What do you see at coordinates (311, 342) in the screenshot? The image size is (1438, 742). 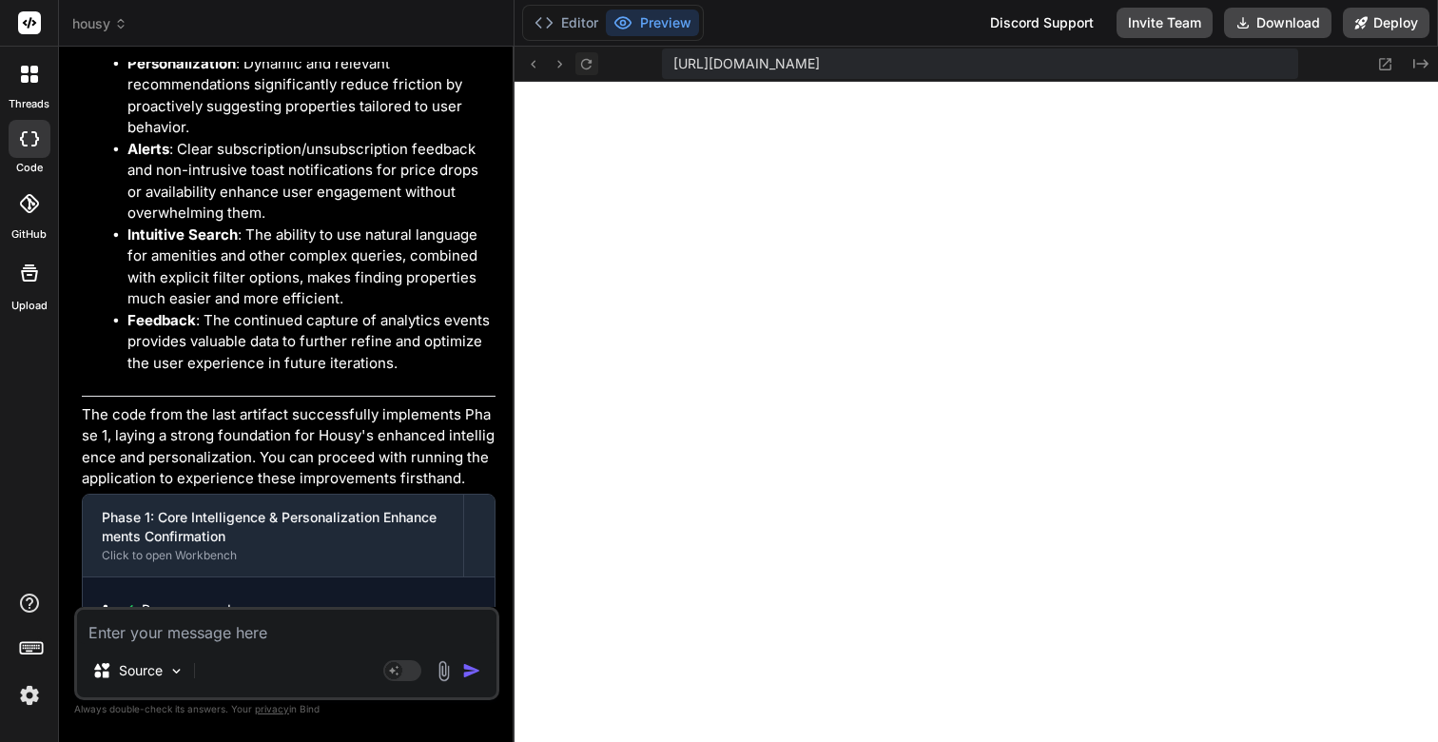 I see `li: : The continued capture of analytics events provides valuable data to further refine and optimize...` at bounding box center [311, 342].